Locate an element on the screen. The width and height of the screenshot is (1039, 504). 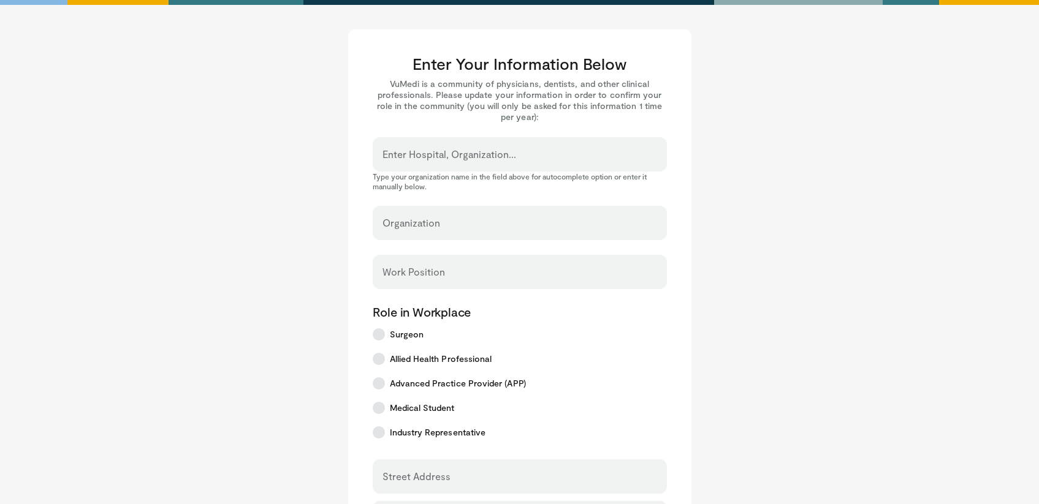
span: Industry Representative is located at coordinates (438, 433).